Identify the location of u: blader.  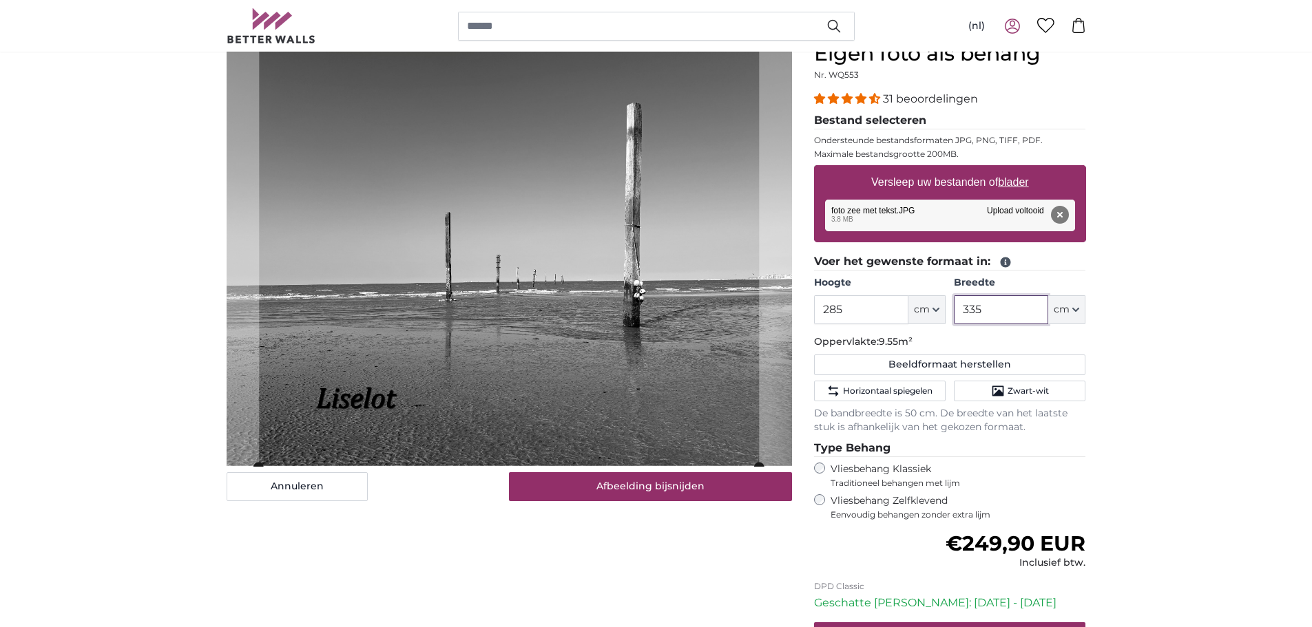
(1013, 182).